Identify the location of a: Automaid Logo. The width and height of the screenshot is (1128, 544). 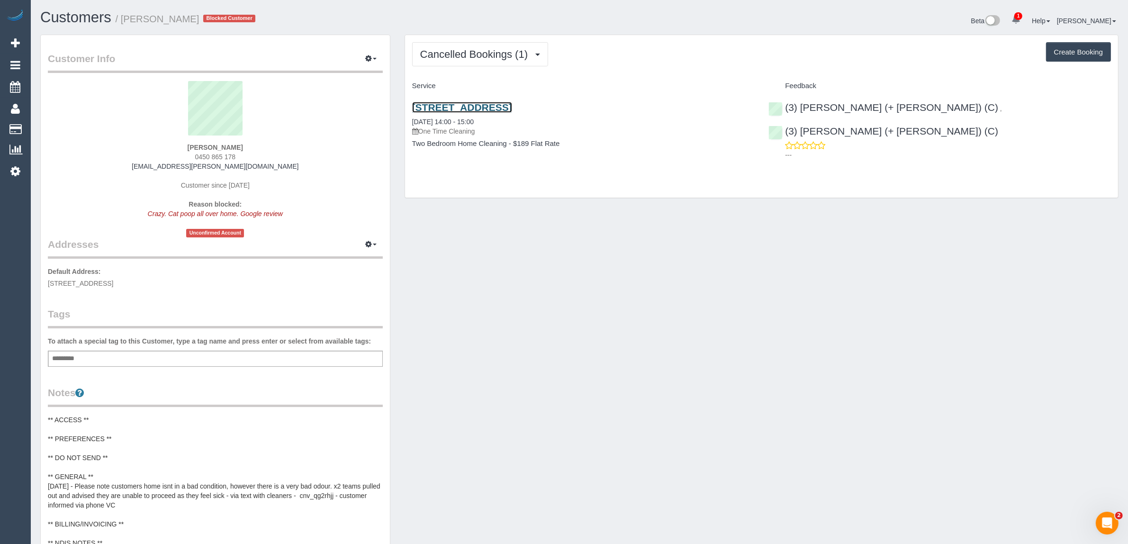
(15, 16).